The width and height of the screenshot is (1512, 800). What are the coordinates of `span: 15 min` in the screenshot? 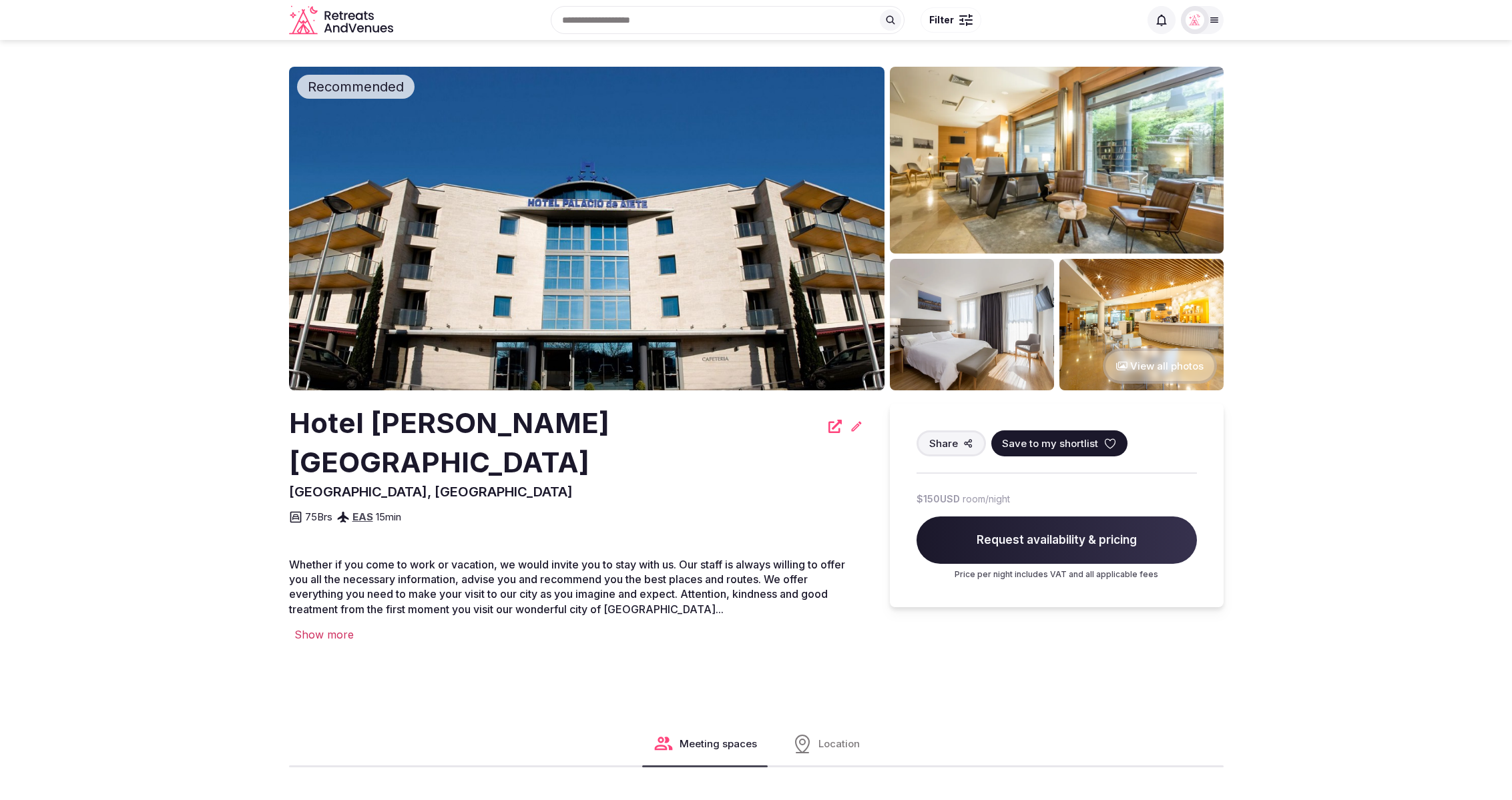 It's located at (389, 517).